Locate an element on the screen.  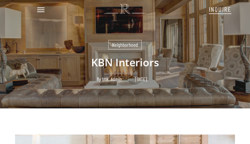
span: INQUIRE is located at coordinates (220, 9).